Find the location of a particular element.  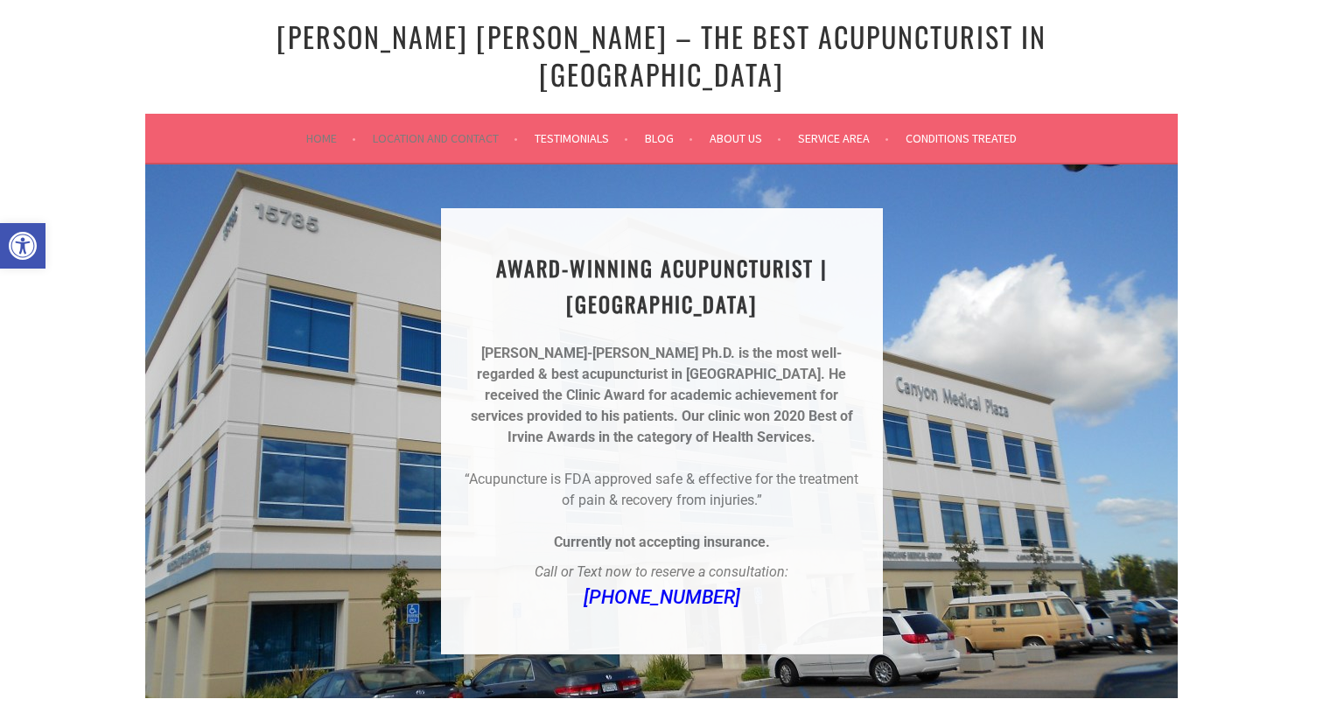

a: Blog is located at coordinates (668, 138).